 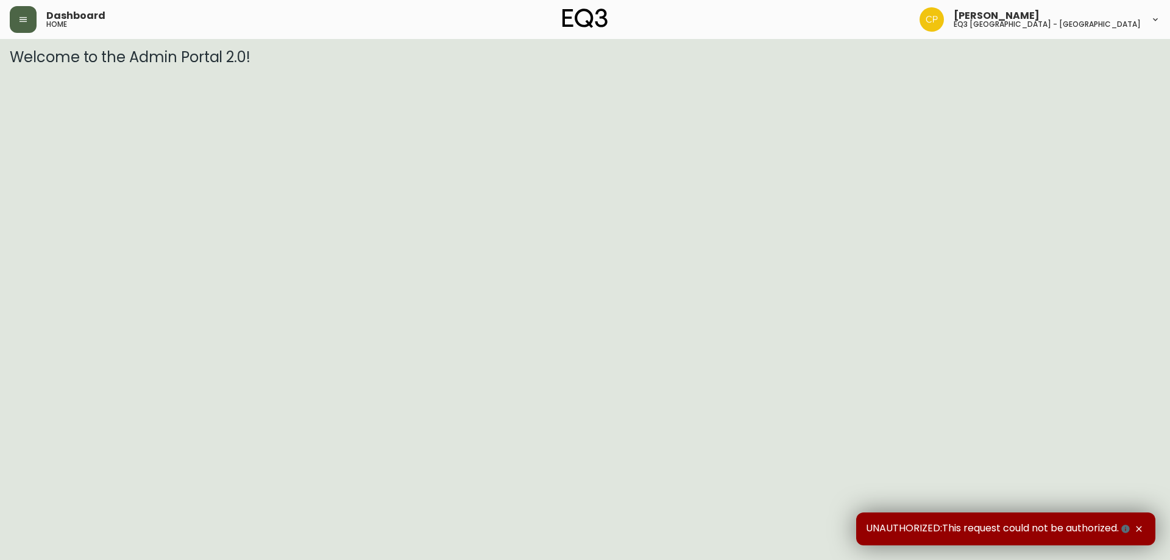 I want to click on img: 6aeca34137a4ce1440782ad85f87d82f, so click(x=931, y=19).